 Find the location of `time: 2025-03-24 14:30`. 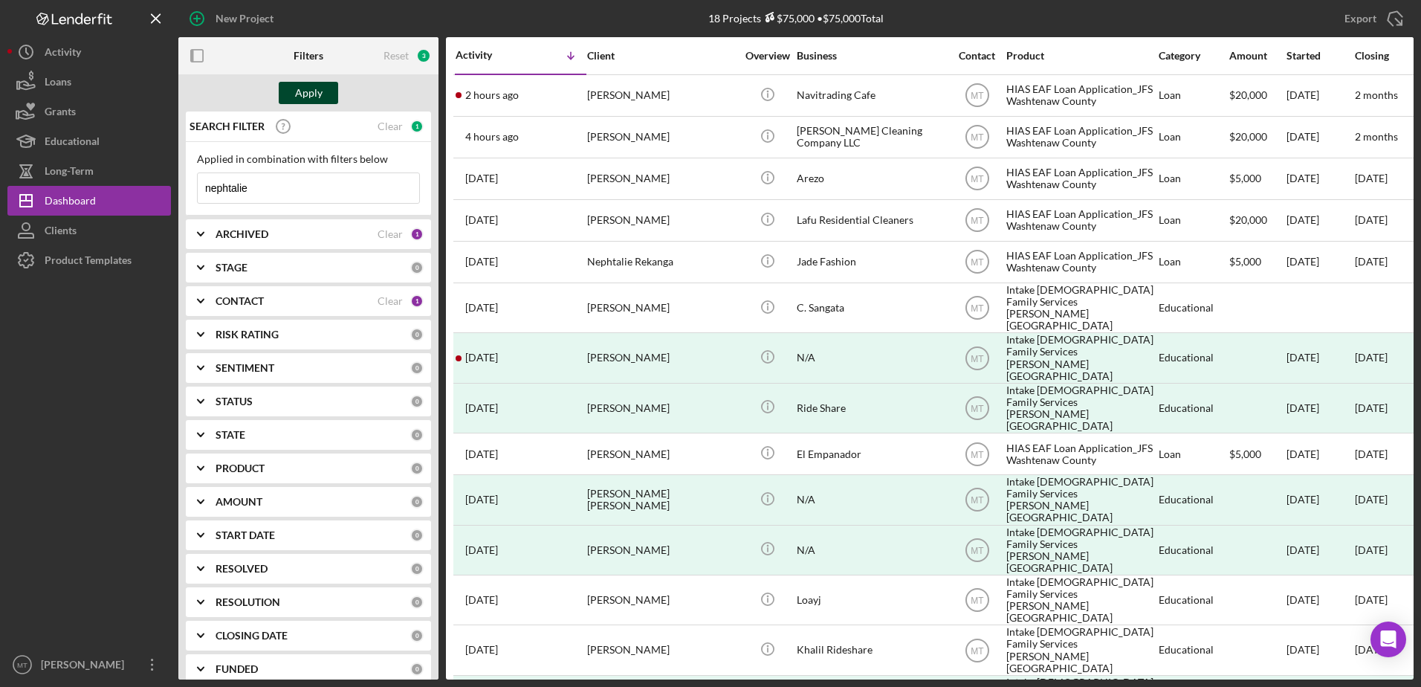

time: 2025-03-24 14:30 is located at coordinates (482, 357).